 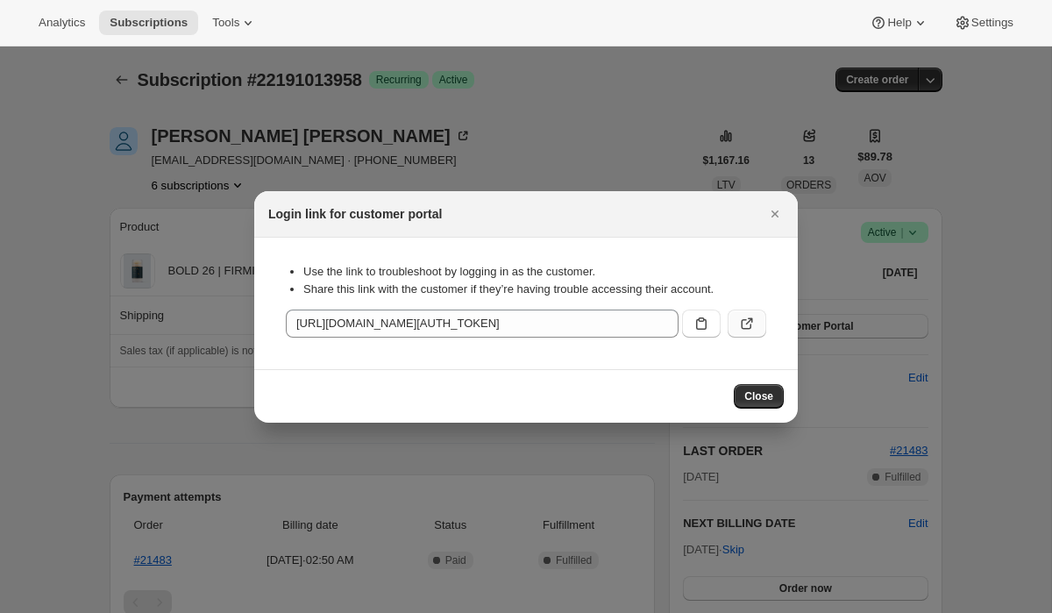 What do you see at coordinates (234, 23) in the screenshot?
I see `button: Tools` at bounding box center [234, 23].